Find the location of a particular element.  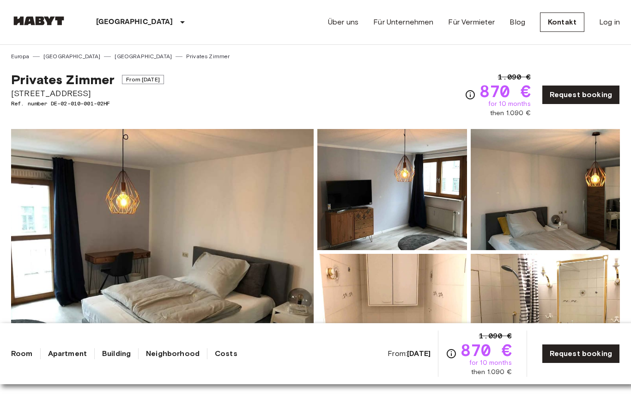

a: Für Vermieter is located at coordinates (471, 22).